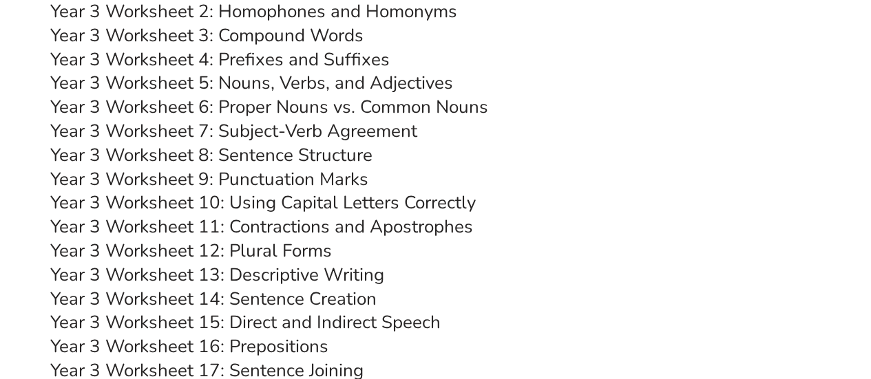  Describe the element at coordinates (209, 179) in the screenshot. I see `a: Year 3 Worksheet 9: Punctuation Marks` at that location.